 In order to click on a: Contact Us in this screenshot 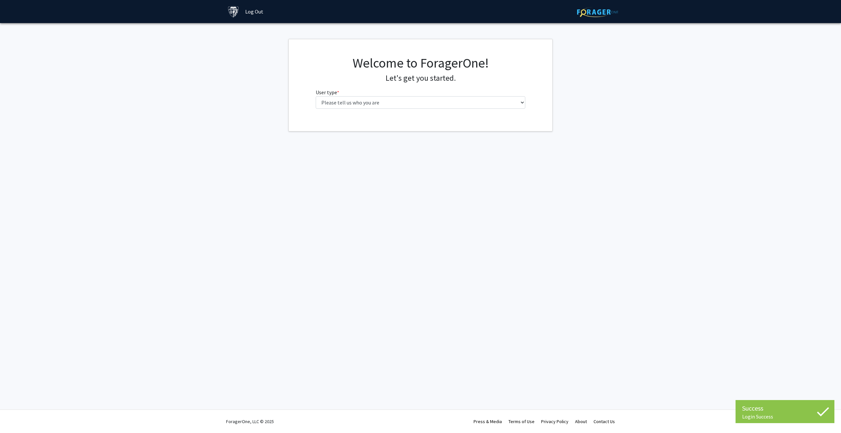, I will do `click(604, 421)`.